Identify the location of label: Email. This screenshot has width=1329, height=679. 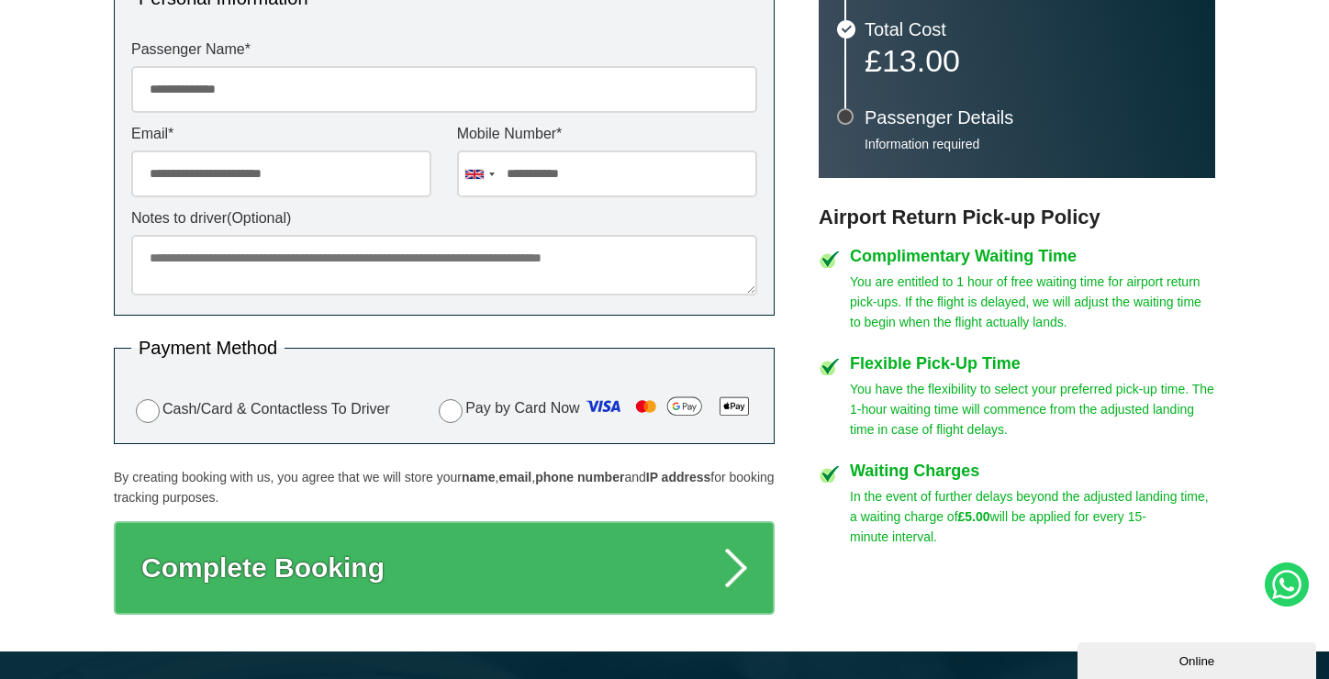
(281, 134).